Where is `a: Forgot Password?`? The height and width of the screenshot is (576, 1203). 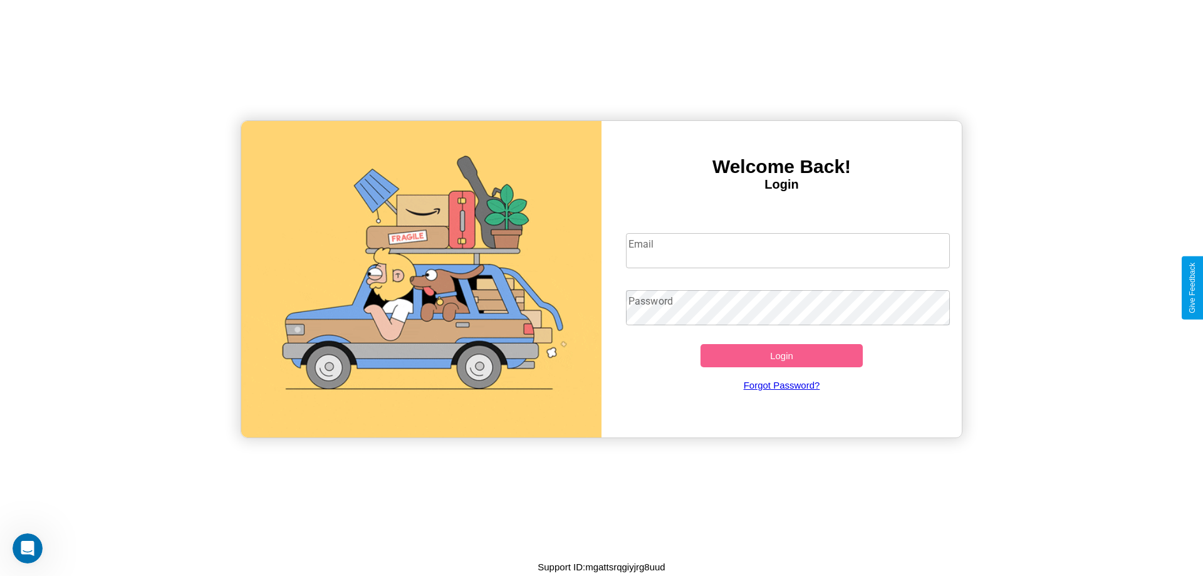 a: Forgot Password? is located at coordinates (782, 385).